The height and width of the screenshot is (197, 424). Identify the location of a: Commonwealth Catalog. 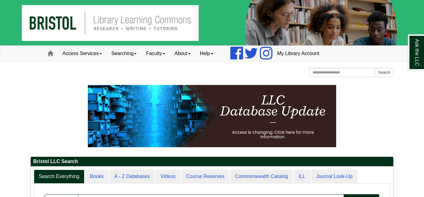
(262, 176).